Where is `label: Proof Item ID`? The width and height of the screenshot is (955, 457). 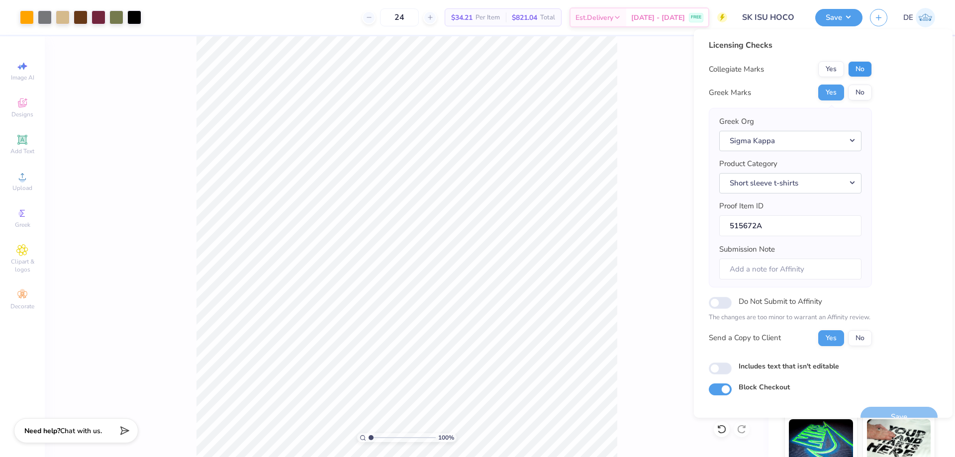
label: Proof Item ID is located at coordinates (741, 206).